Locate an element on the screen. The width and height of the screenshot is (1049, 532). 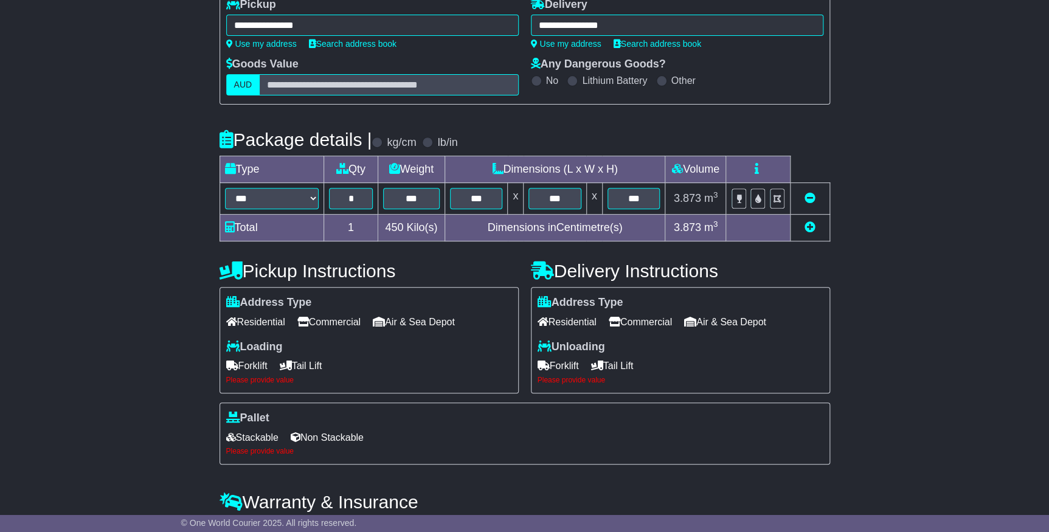
span: 450 is located at coordinates (394, 227).